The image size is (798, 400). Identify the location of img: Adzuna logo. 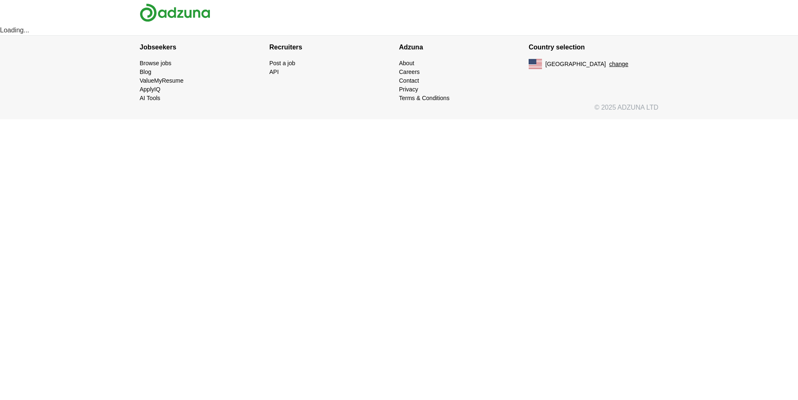
(175, 12).